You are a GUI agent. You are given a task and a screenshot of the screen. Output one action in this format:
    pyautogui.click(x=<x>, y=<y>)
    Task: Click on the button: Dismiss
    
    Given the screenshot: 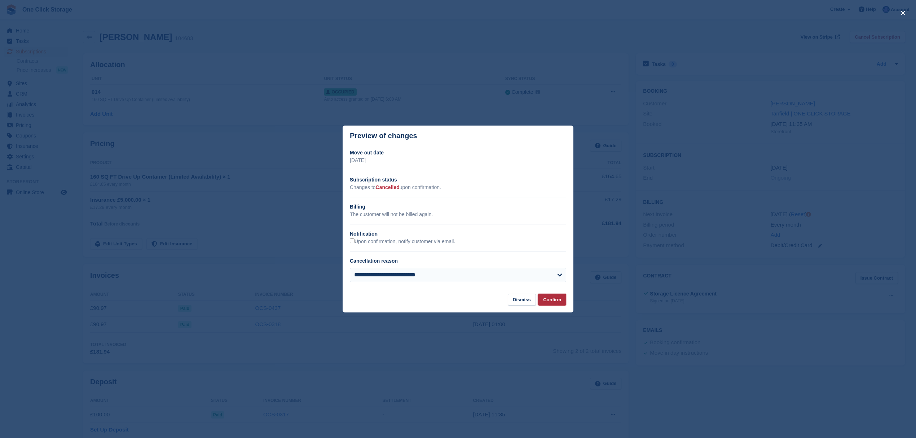 What is the action you would take?
    pyautogui.click(x=522, y=299)
    